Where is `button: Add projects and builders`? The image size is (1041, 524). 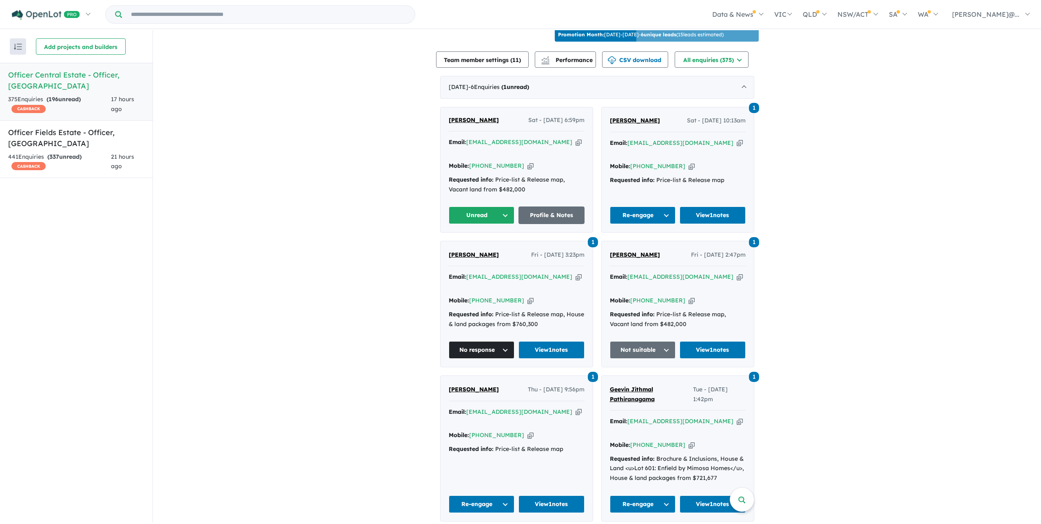
button: Add projects and builders is located at coordinates (81, 46).